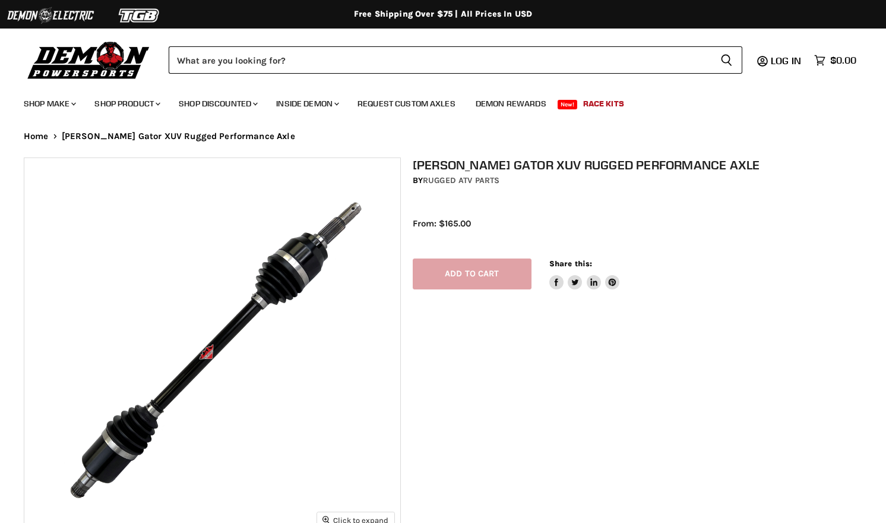 The image size is (886, 523). I want to click on span: New!, so click(568, 105).